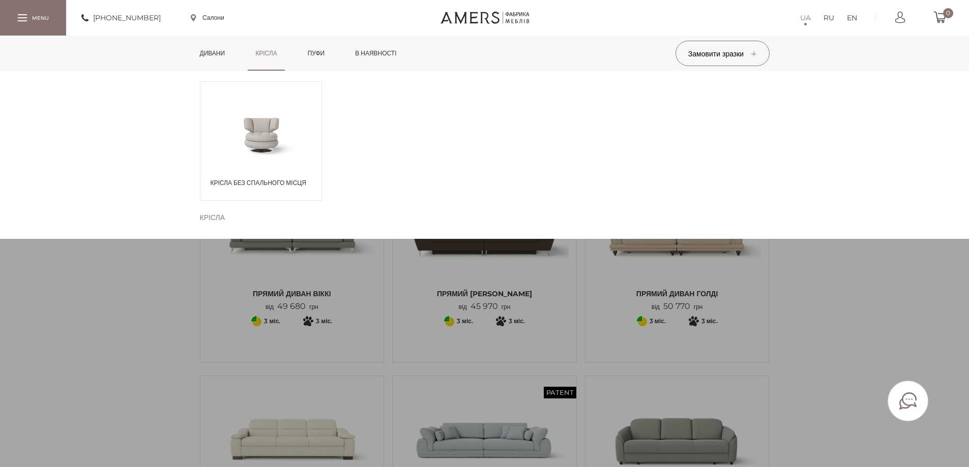 The height and width of the screenshot is (467, 969). Describe the element at coordinates (263, 183) in the screenshot. I see `span: Крісла без спального місця` at that location.